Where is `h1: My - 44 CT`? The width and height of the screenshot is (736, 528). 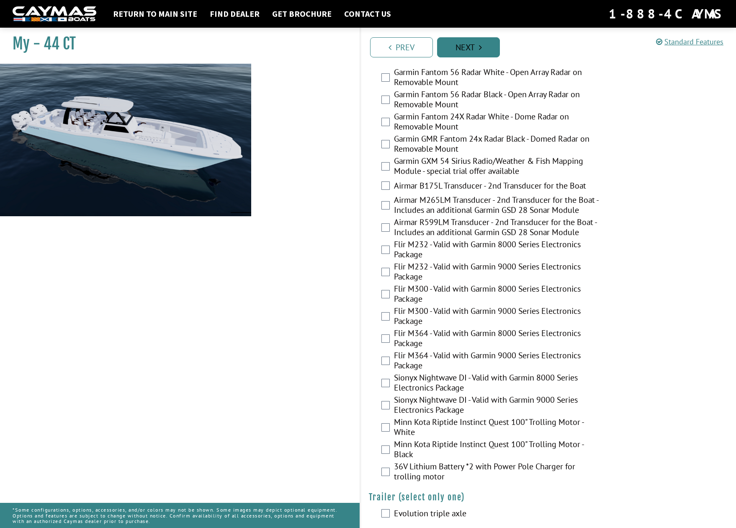
h1: My - 44 CT is located at coordinates (176, 44).